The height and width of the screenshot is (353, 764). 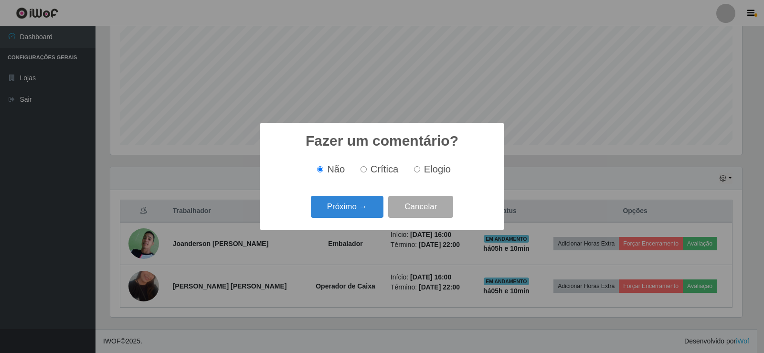 What do you see at coordinates (363, 169) in the screenshot?
I see `input: Crítica` at bounding box center [363, 169].